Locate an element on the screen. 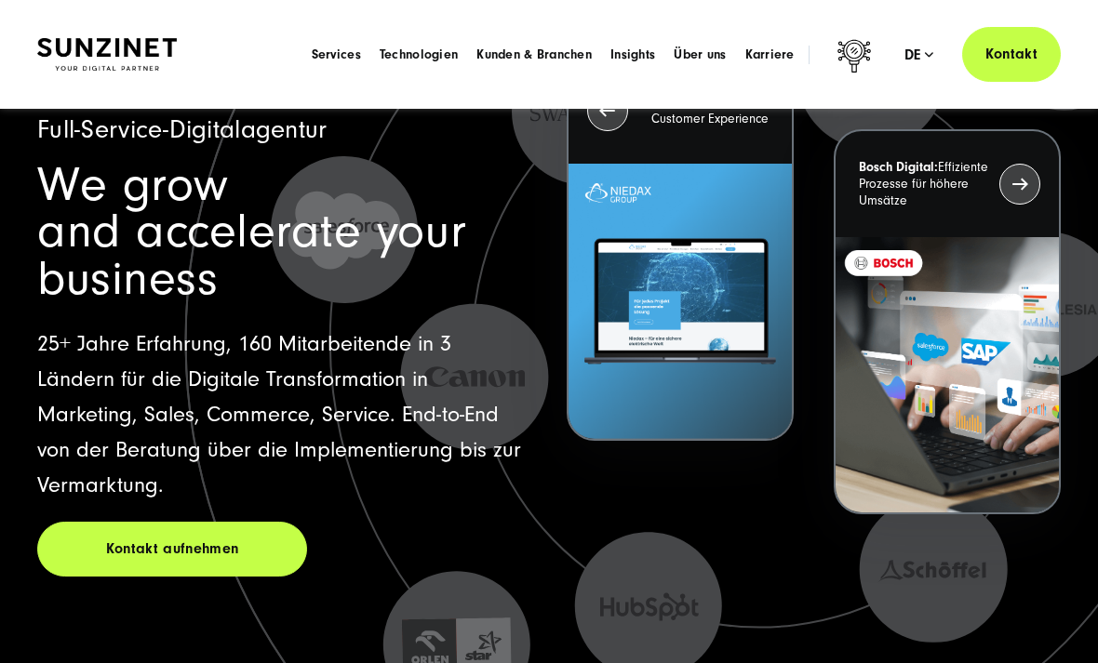 The height and width of the screenshot is (663, 1098). a: Technologien is located at coordinates (419, 55).